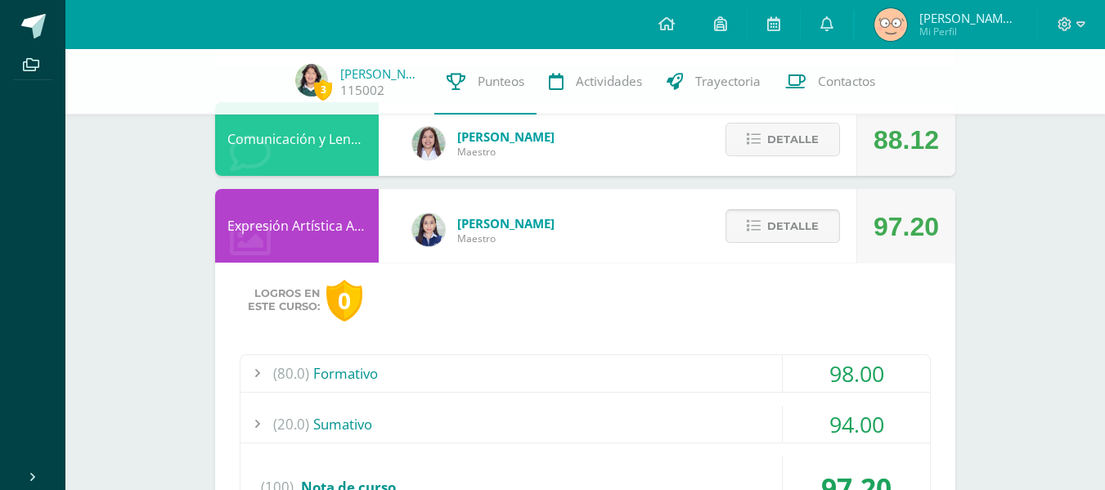 This screenshot has width=1105, height=490. Describe the element at coordinates (856, 424) in the screenshot. I see `div: 94.00` at that location.